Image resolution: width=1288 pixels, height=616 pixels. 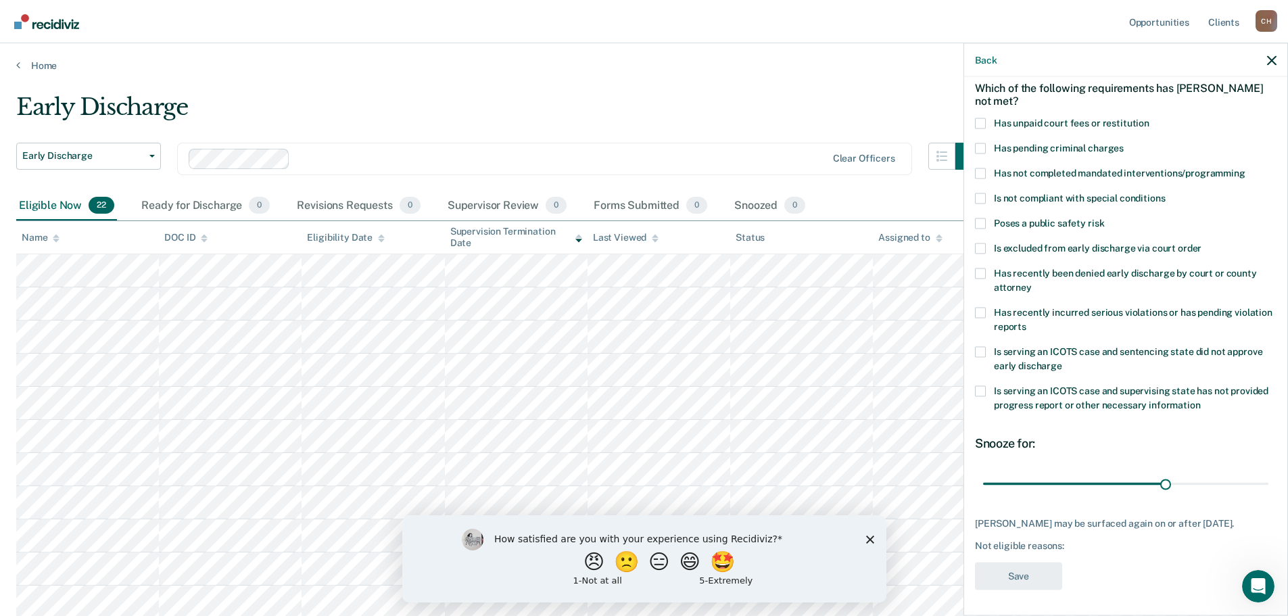 I want to click on div: Snooze for:, so click(x=1126, y=443).